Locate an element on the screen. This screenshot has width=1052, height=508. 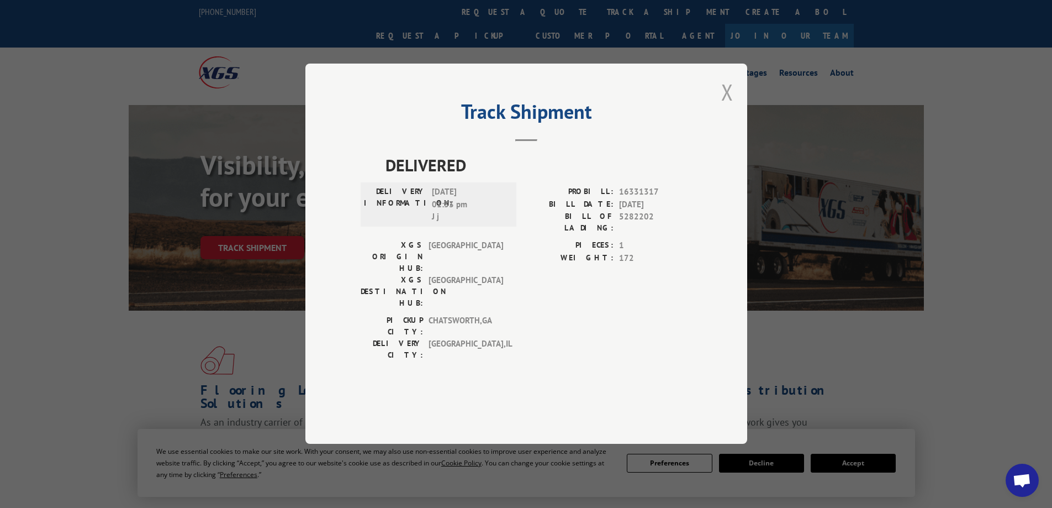
label: PIECES: is located at coordinates (570, 246).